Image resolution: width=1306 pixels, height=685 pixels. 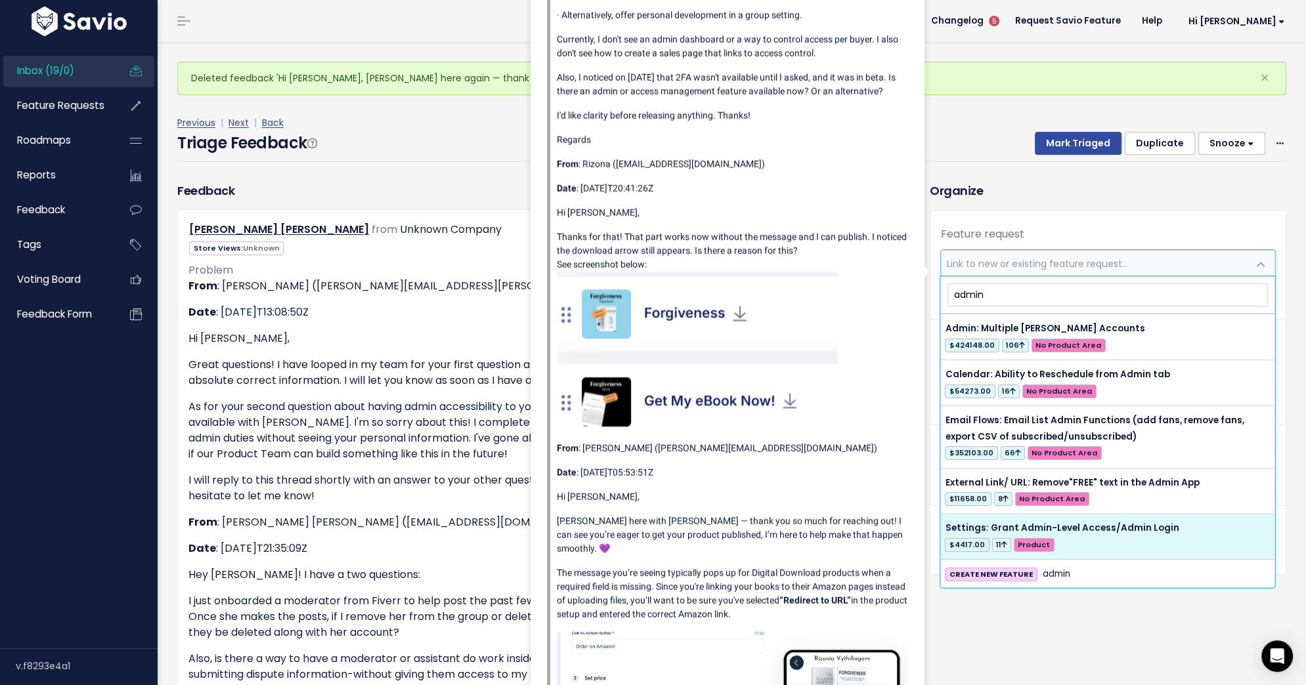 I want to click on a: Roadmaps, so click(x=56, y=141).